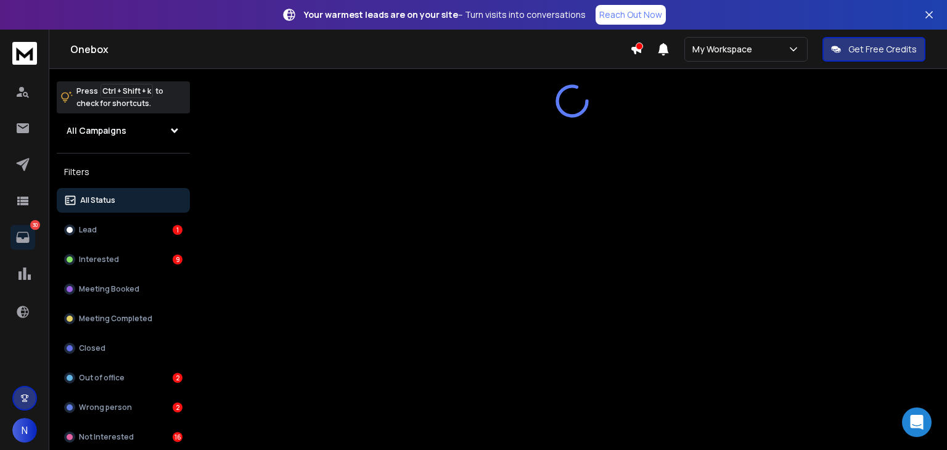  Describe the element at coordinates (105, 408) in the screenshot. I see `p: Wrong person` at that location.